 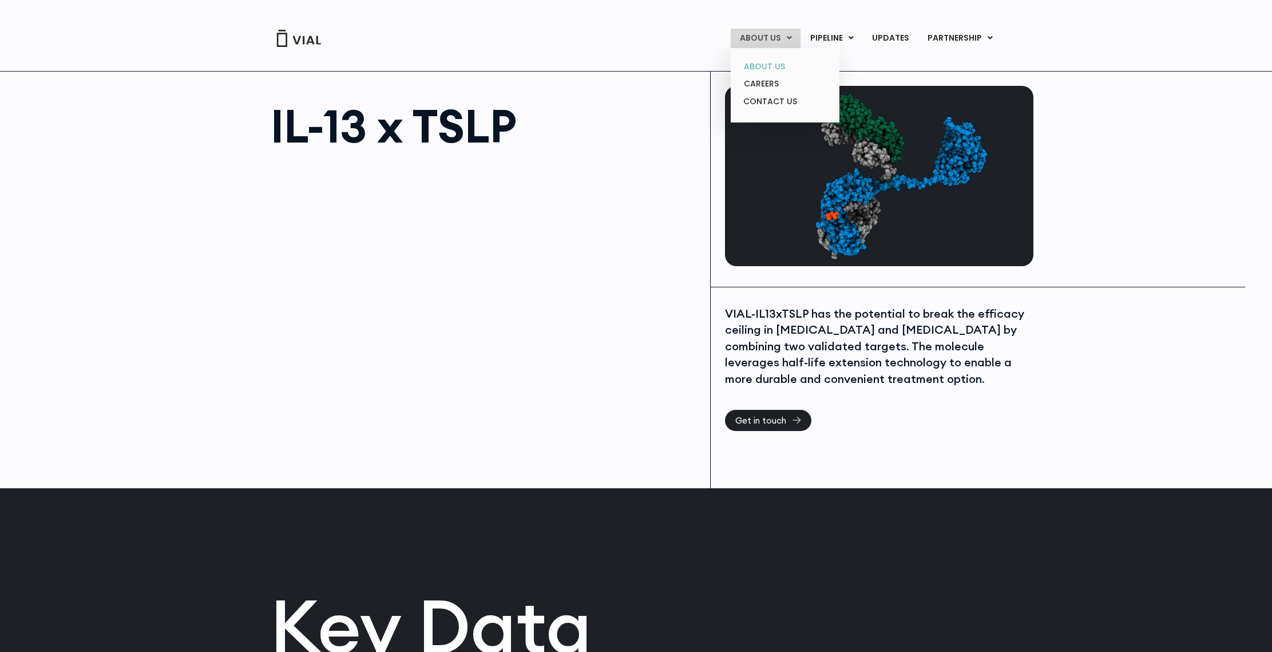 What do you see at coordinates (766, 38) in the screenshot?
I see `a: ABOUT USMenu Toggle` at bounding box center [766, 38].